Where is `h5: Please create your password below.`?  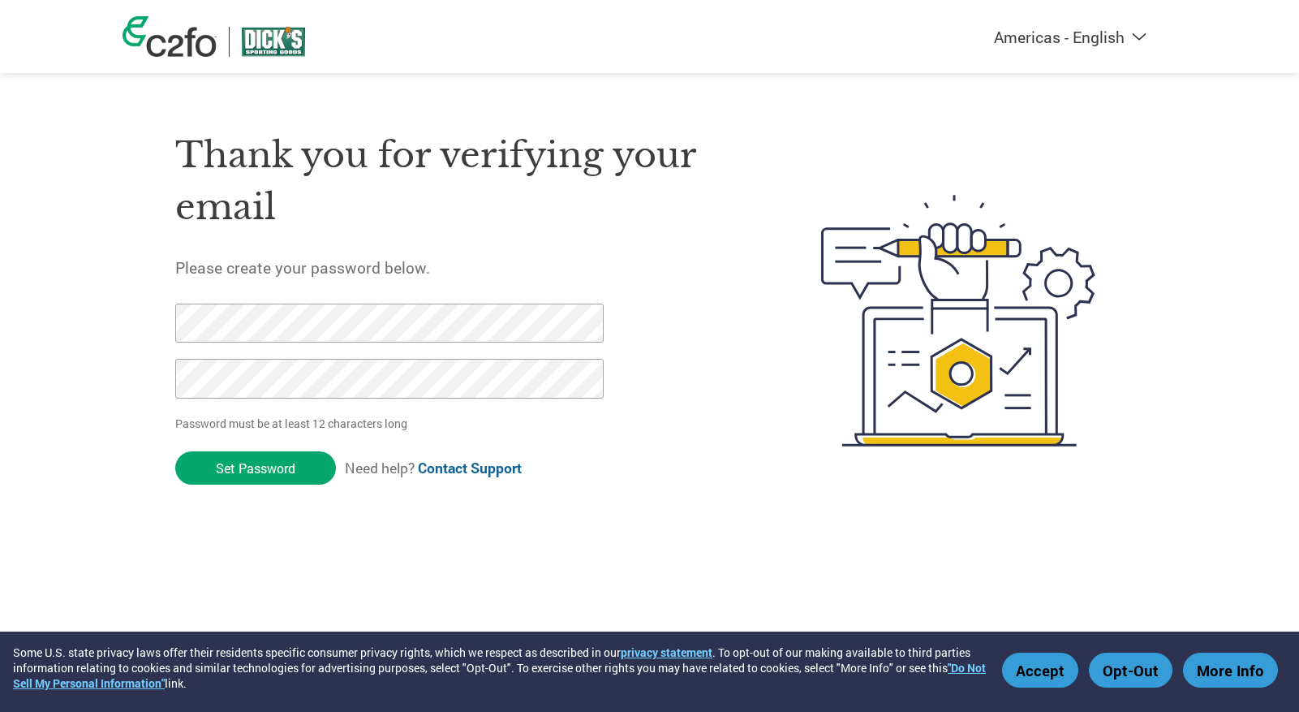
h5: Please create your password below. is located at coordinates (460, 267).